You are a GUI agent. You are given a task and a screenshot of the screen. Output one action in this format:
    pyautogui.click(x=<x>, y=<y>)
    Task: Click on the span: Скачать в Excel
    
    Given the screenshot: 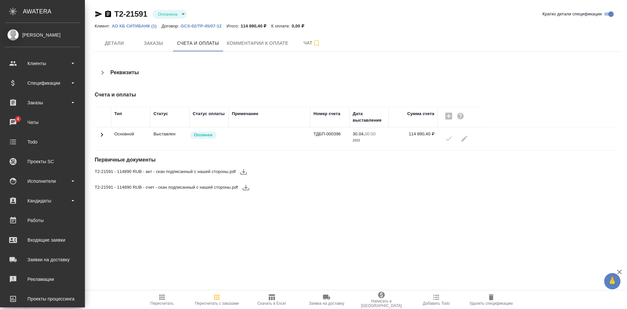 What is the action you would take?
    pyautogui.click(x=271, y=303)
    